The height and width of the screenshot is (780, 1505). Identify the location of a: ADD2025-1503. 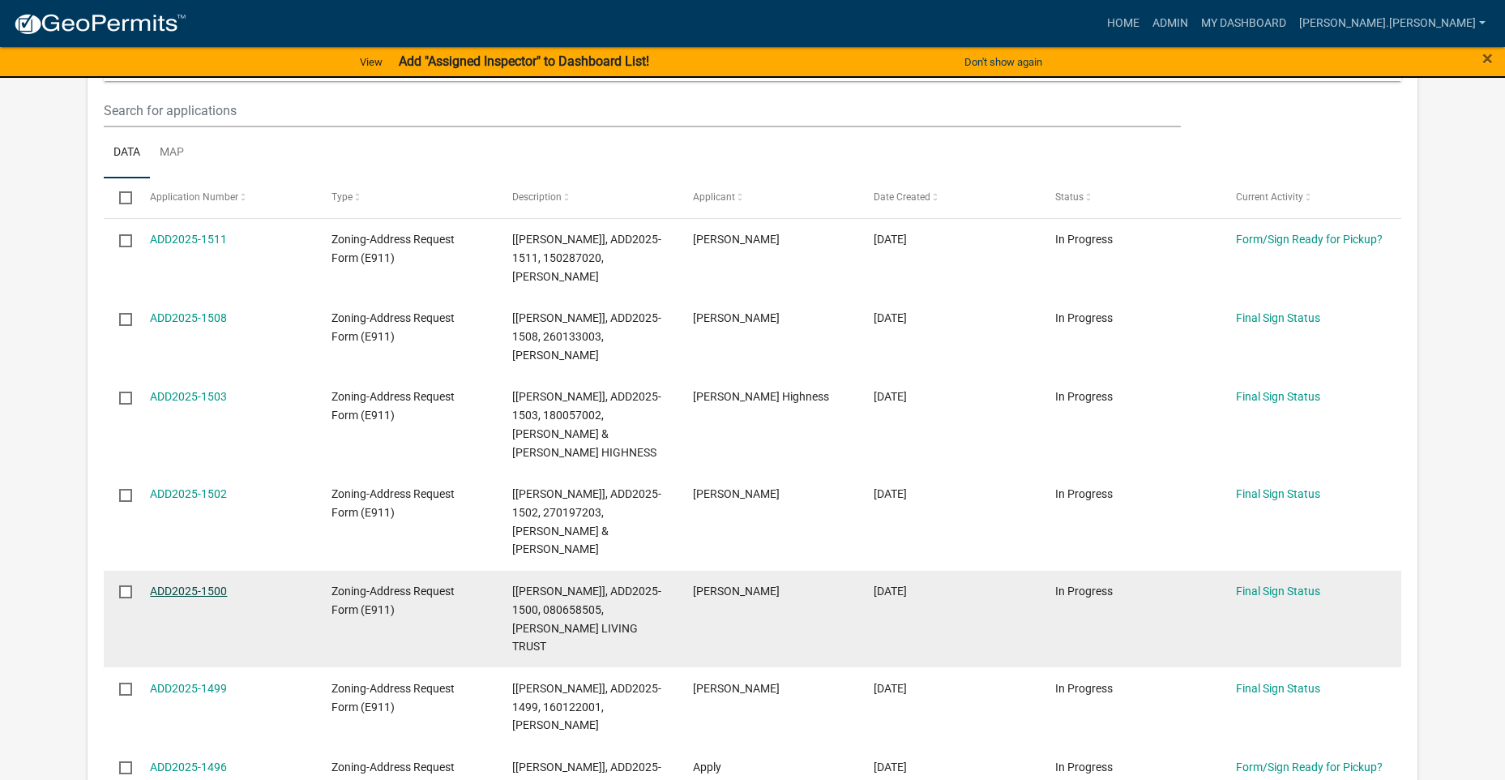
(188, 396).